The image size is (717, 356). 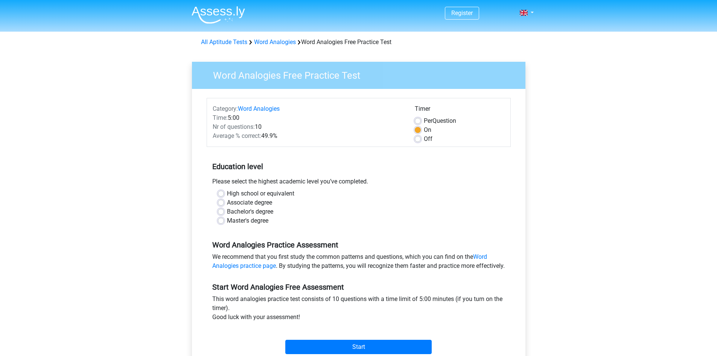 What do you see at coordinates (362, 74) in the screenshot?
I see `h3: Word Analogies Free Practice Test` at bounding box center [362, 74].